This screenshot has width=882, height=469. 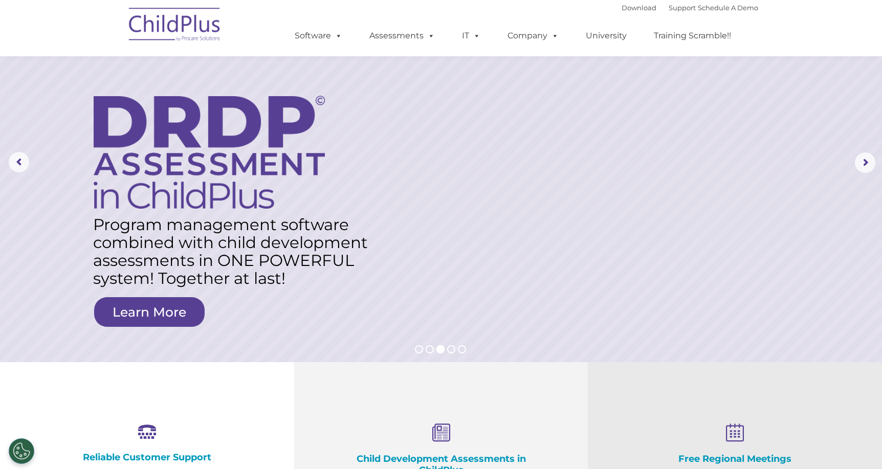 What do you see at coordinates (692, 36) in the screenshot?
I see `a: Training Scramble!!` at bounding box center [692, 36].